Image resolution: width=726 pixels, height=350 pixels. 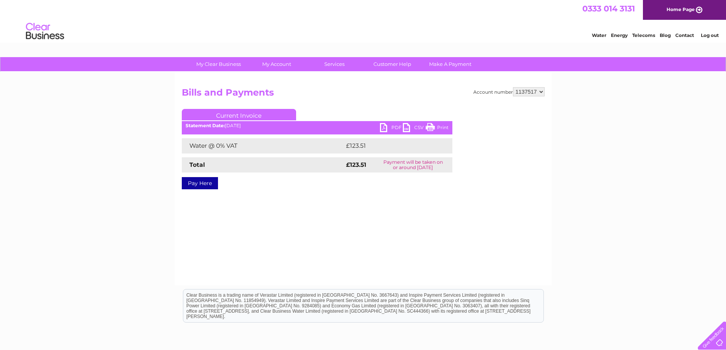 What do you see at coordinates (391, 146) in the screenshot?
I see `td: £123.51` at bounding box center [391, 146].